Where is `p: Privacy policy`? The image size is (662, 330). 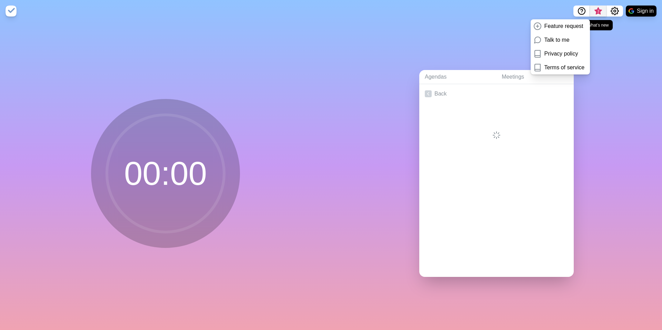 p: Privacy policy is located at coordinates (561, 54).